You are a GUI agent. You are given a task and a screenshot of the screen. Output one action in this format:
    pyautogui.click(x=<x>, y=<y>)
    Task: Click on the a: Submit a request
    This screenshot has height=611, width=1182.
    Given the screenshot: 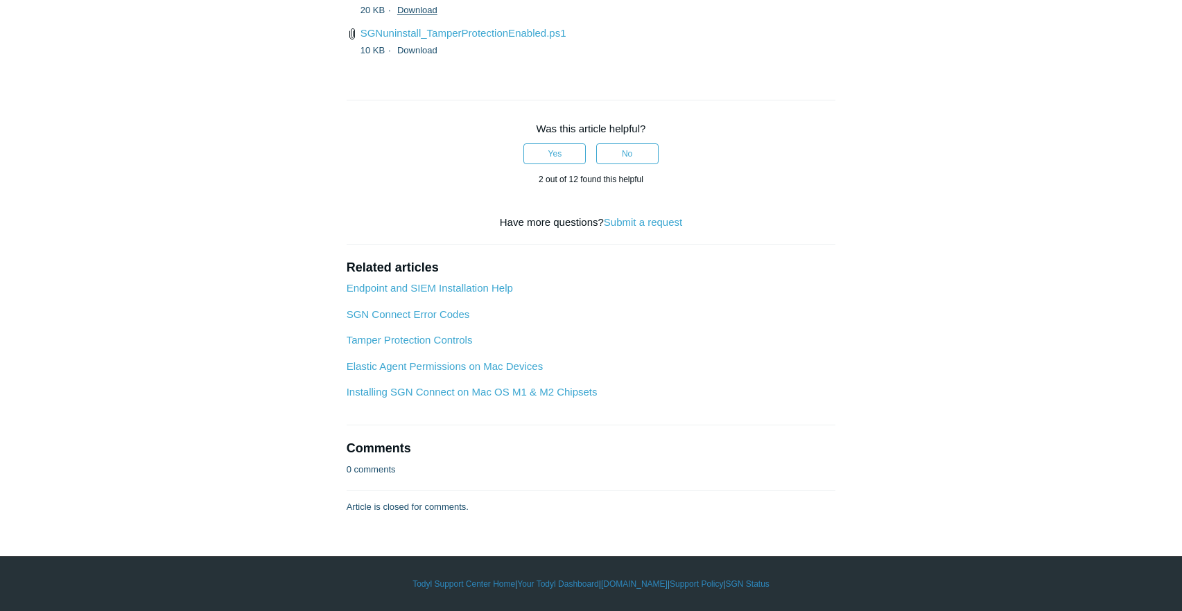 What is the action you would take?
    pyautogui.click(x=642, y=222)
    